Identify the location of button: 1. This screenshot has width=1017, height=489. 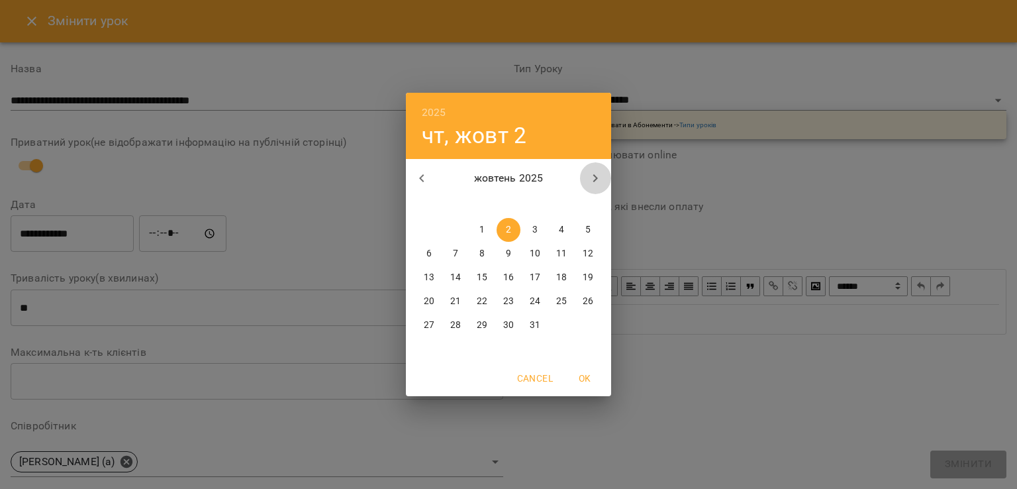
(482, 230).